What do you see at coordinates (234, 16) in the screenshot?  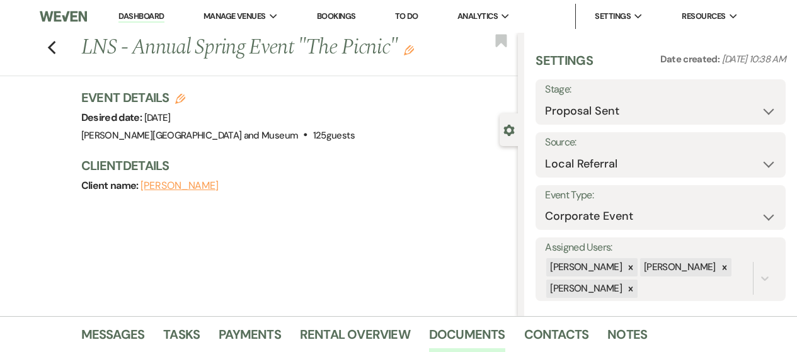 I see `span: Manage Venues` at bounding box center [234, 16].